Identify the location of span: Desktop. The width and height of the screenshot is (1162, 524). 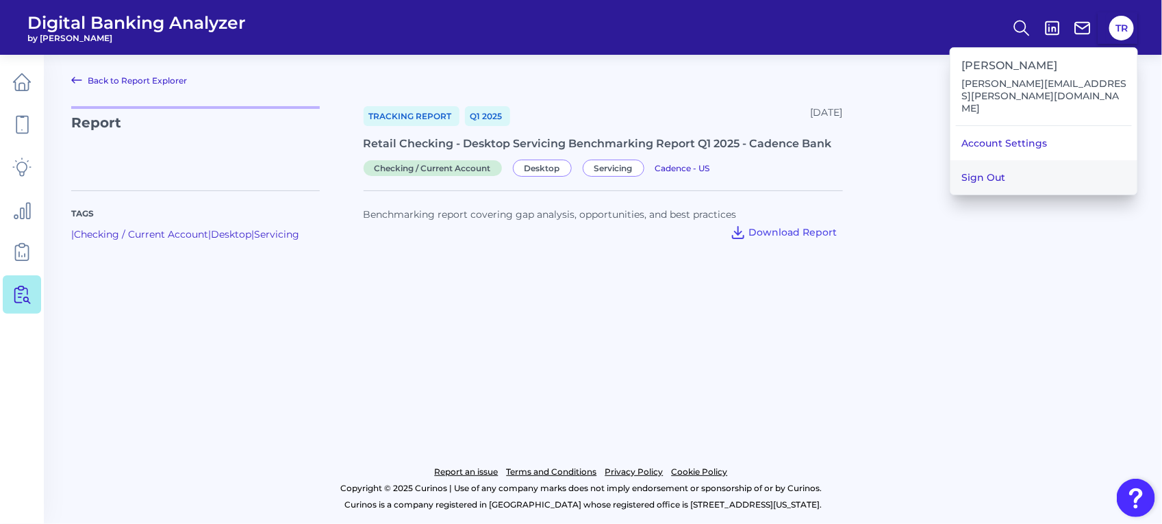
(542, 168).